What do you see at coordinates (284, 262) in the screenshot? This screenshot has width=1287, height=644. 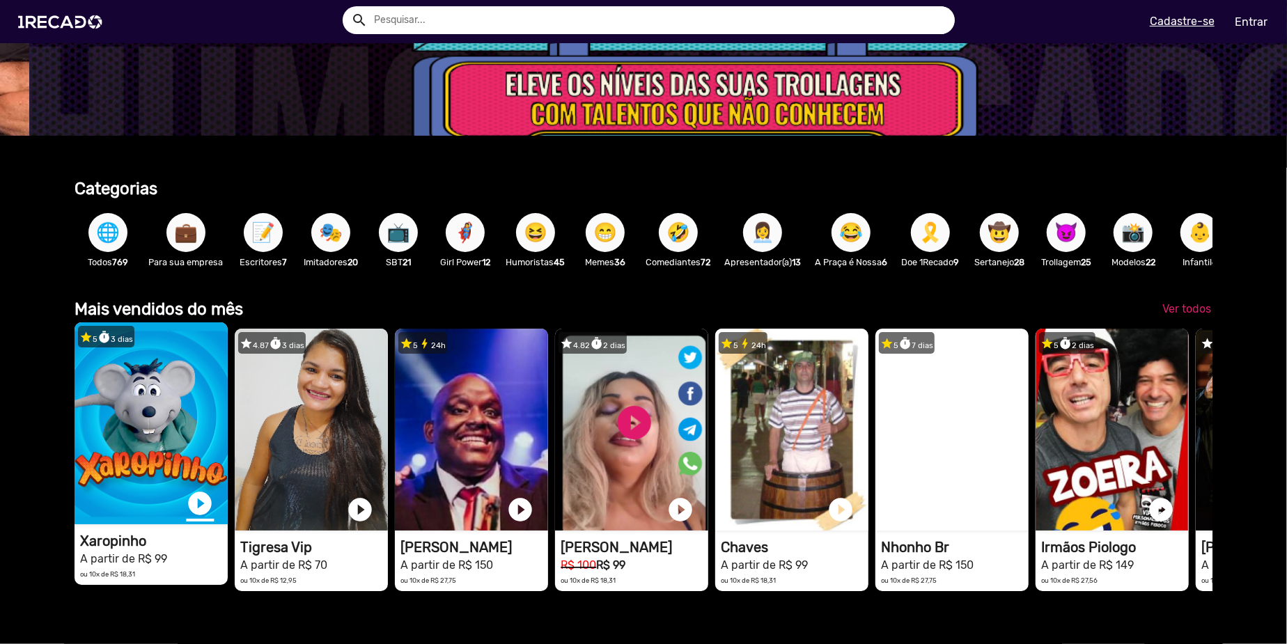 I see `b: 7` at bounding box center [284, 262].